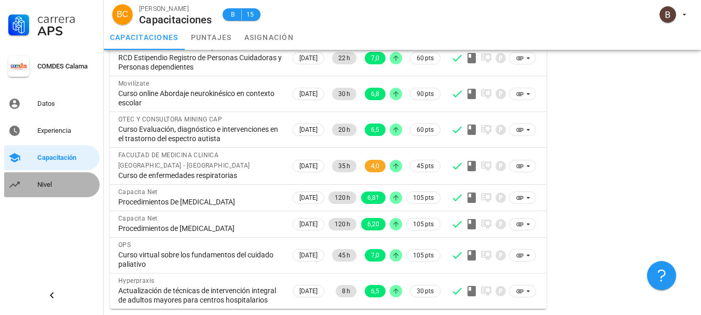 This screenshot has width=701, height=315. What do you see at coordinates (66, 31) in the screenshot?
I see `div: APS` at bounding box center [66, 31].